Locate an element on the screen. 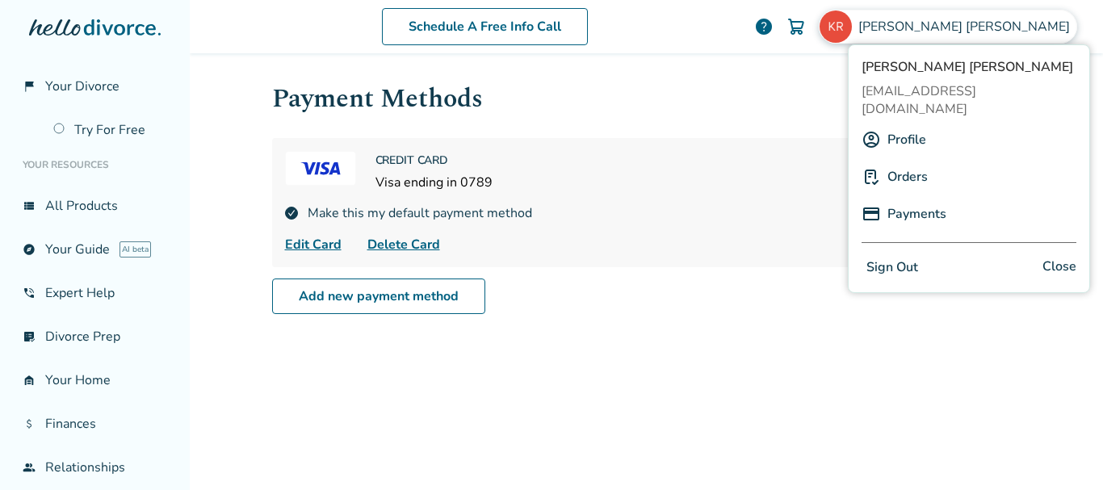 This screenshot has width=1103, height=490. span: Close is located at coordinates (1059, 267).